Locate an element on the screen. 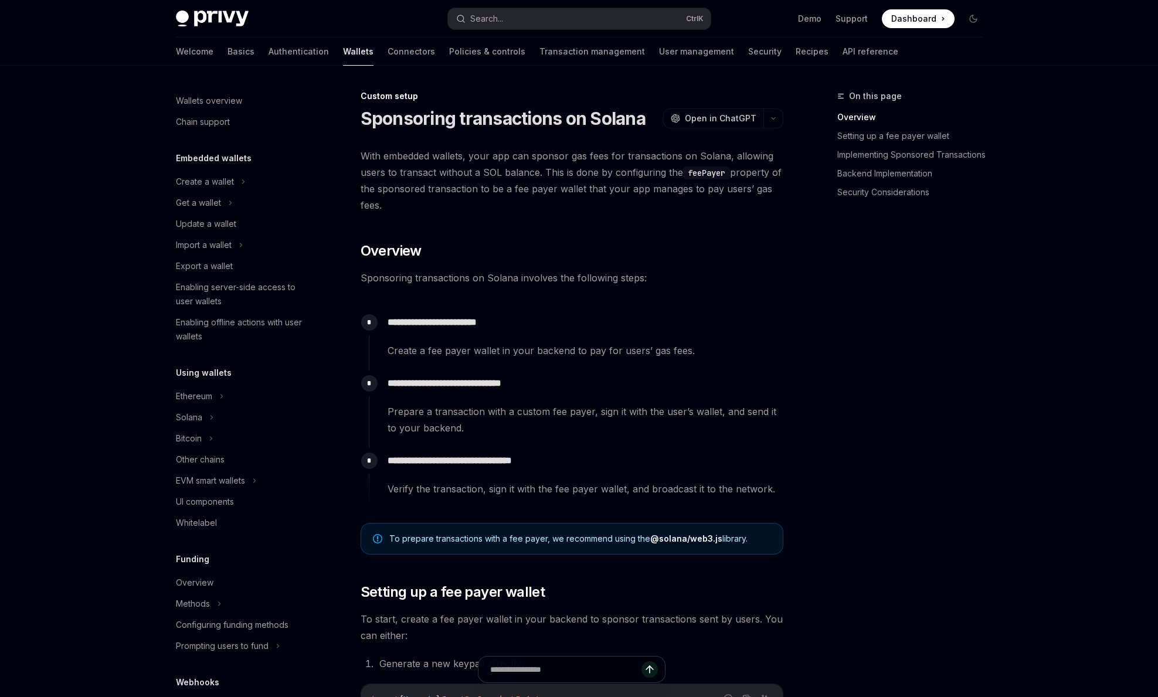 The width and height of the screenshot is (1158, 697). h5: Embedded wallets is located at coordinates (213, 158).